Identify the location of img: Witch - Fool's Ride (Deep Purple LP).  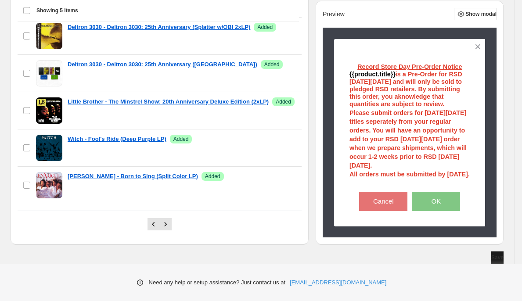
(49, 148).